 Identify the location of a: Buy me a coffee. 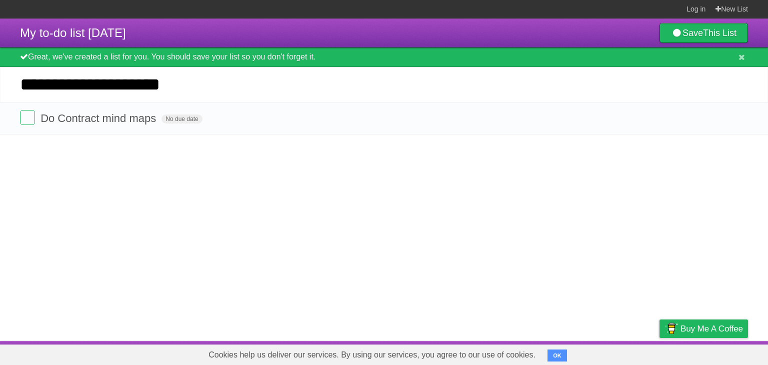
(704, 329).